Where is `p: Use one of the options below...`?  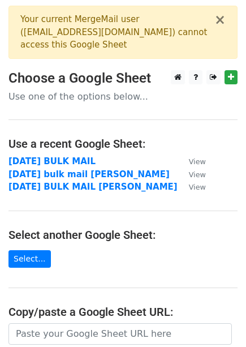
p: Use one of the options below... is located at coordinates (123, 96).